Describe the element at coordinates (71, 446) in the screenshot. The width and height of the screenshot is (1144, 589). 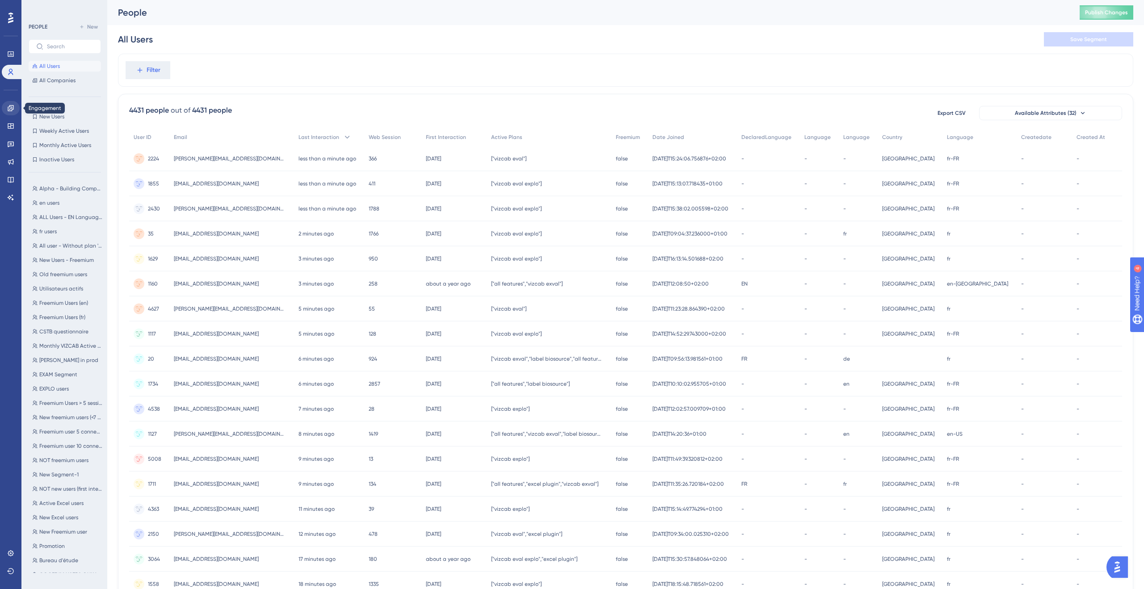
I see `span: Freemium user 10 connections` at that location.